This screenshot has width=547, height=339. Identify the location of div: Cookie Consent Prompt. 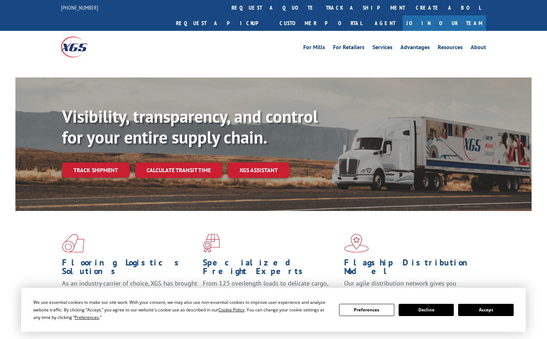
(274, 310).